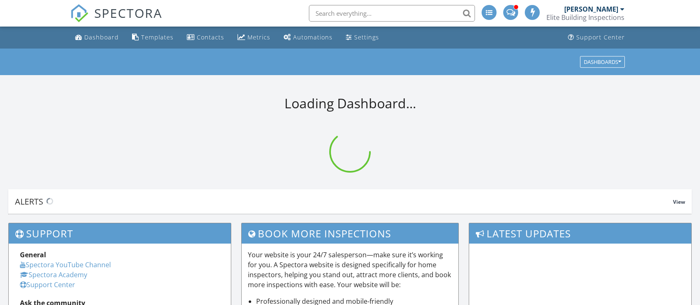 The image size is (700, 305). What do you see at coordinates (580, 233) in the screenshot?
I see `h3: Latest Updates` at bounding box center [580, 233].